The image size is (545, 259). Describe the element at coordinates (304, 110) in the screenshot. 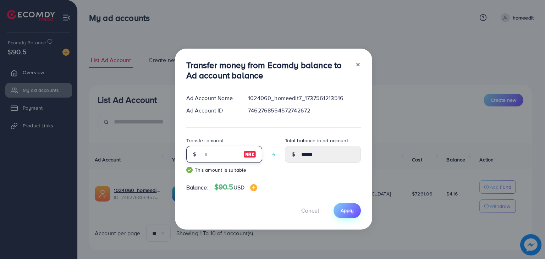

I see `div: 7462768554572742672` at that location.